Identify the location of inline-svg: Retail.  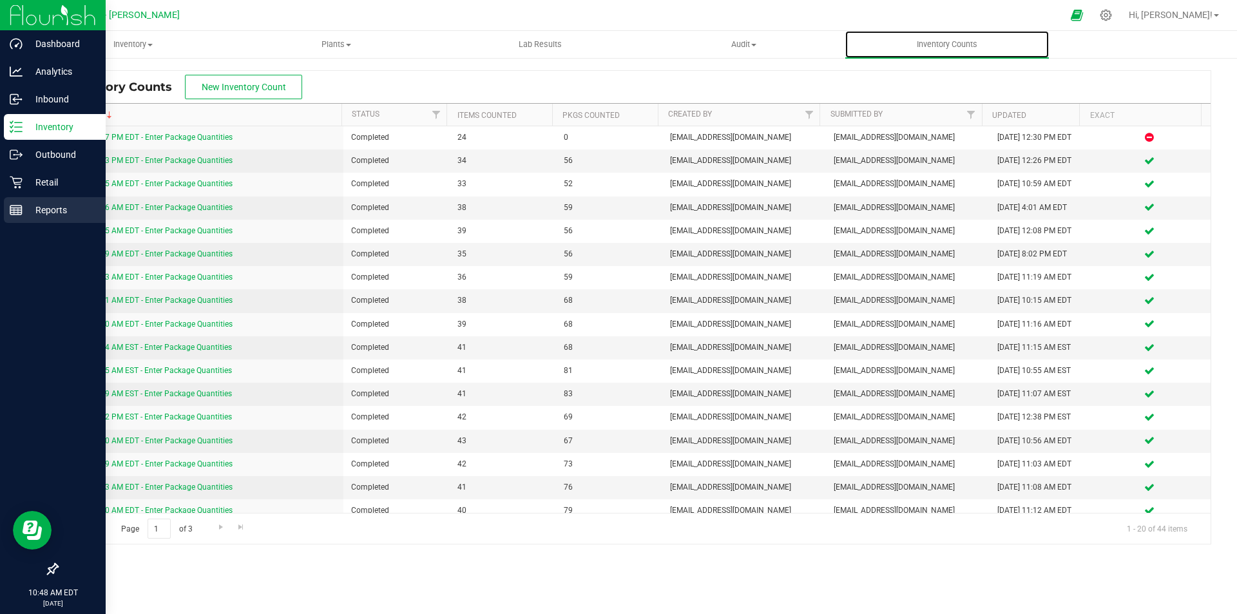
(16, 182).